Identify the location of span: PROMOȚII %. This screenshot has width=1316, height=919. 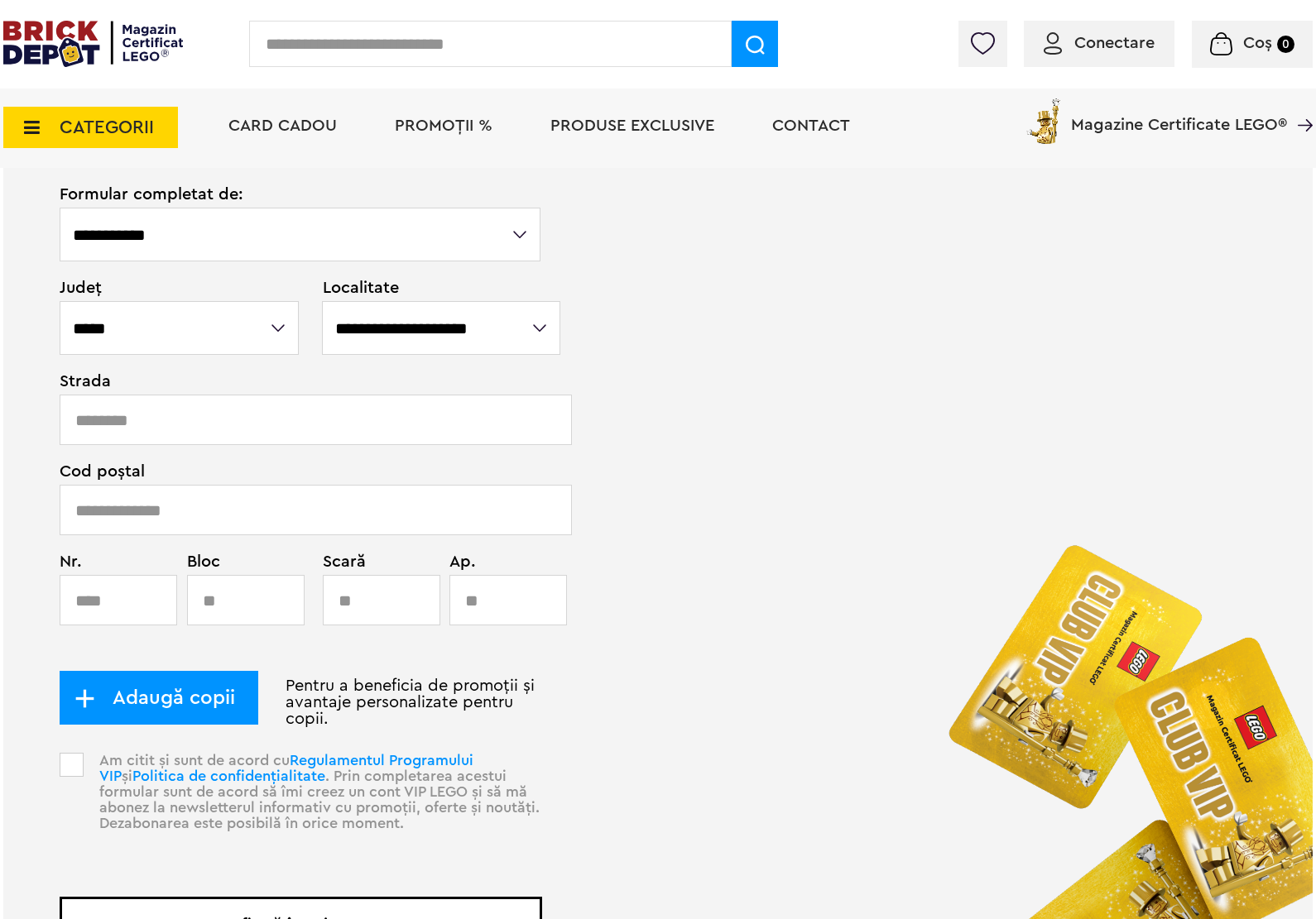
(444, 125).